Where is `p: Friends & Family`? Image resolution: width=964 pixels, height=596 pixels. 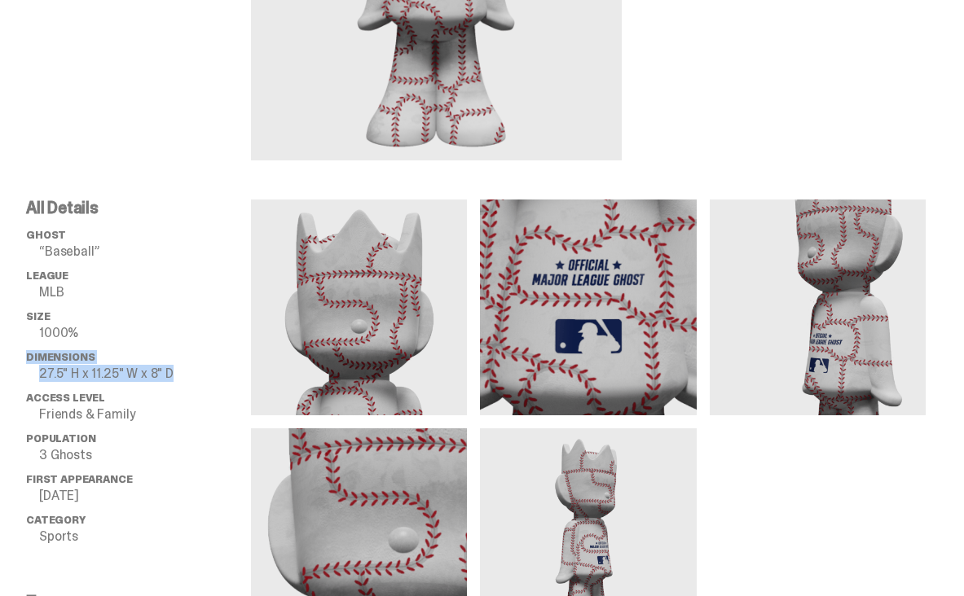 p: Friends & Family is located at coordinates (145, 415).